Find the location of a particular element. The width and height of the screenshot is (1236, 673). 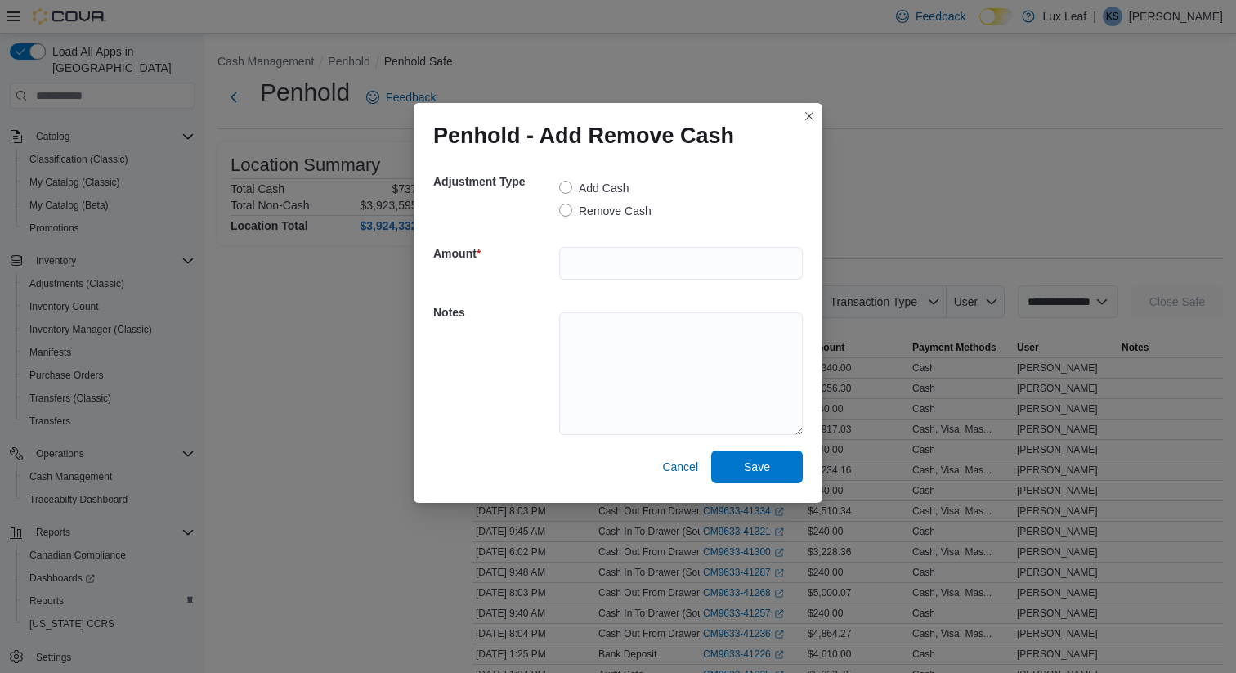

h1: Penhold - Add Remove Cash is located at coordinates (584, 136).